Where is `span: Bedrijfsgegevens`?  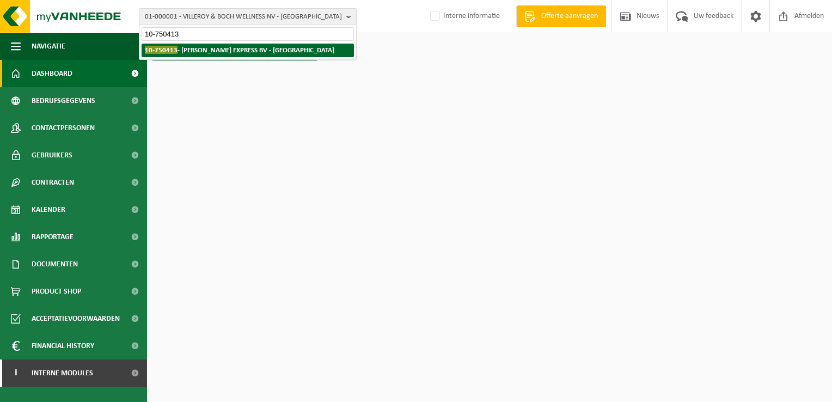
span: Bedrijfsgegevens is located at coordinates (63, 101).